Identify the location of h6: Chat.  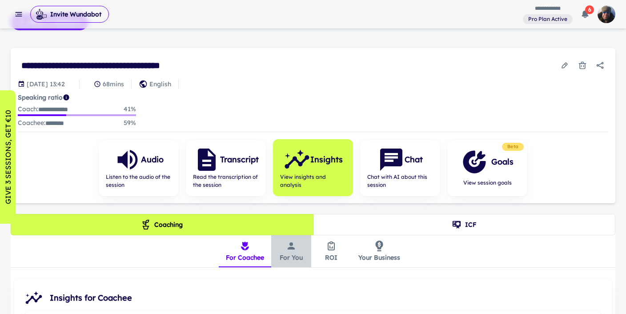
(414, 160).